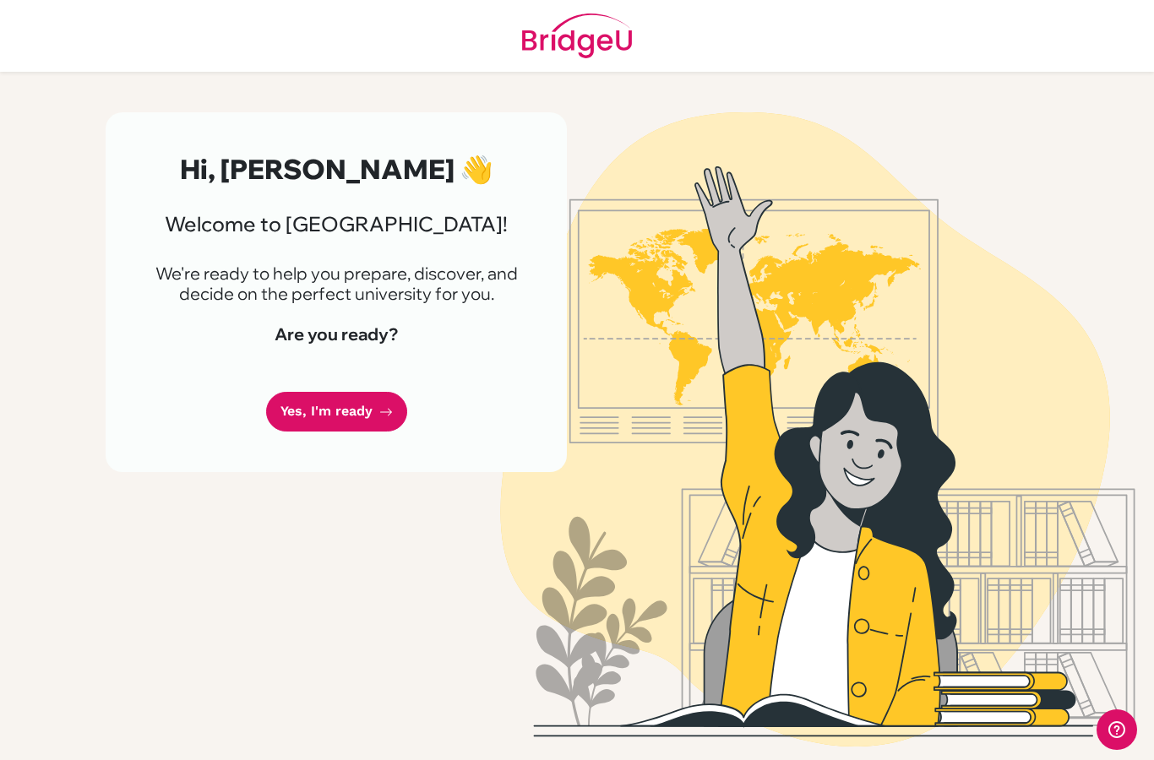 The height and width of the screenshot is (760, 1154). Describe the element at coordinates (336, 284) in the screenshot. I see `p: We're ready to help you prepare, discover, and decide on the perfect university for you.` at that location.